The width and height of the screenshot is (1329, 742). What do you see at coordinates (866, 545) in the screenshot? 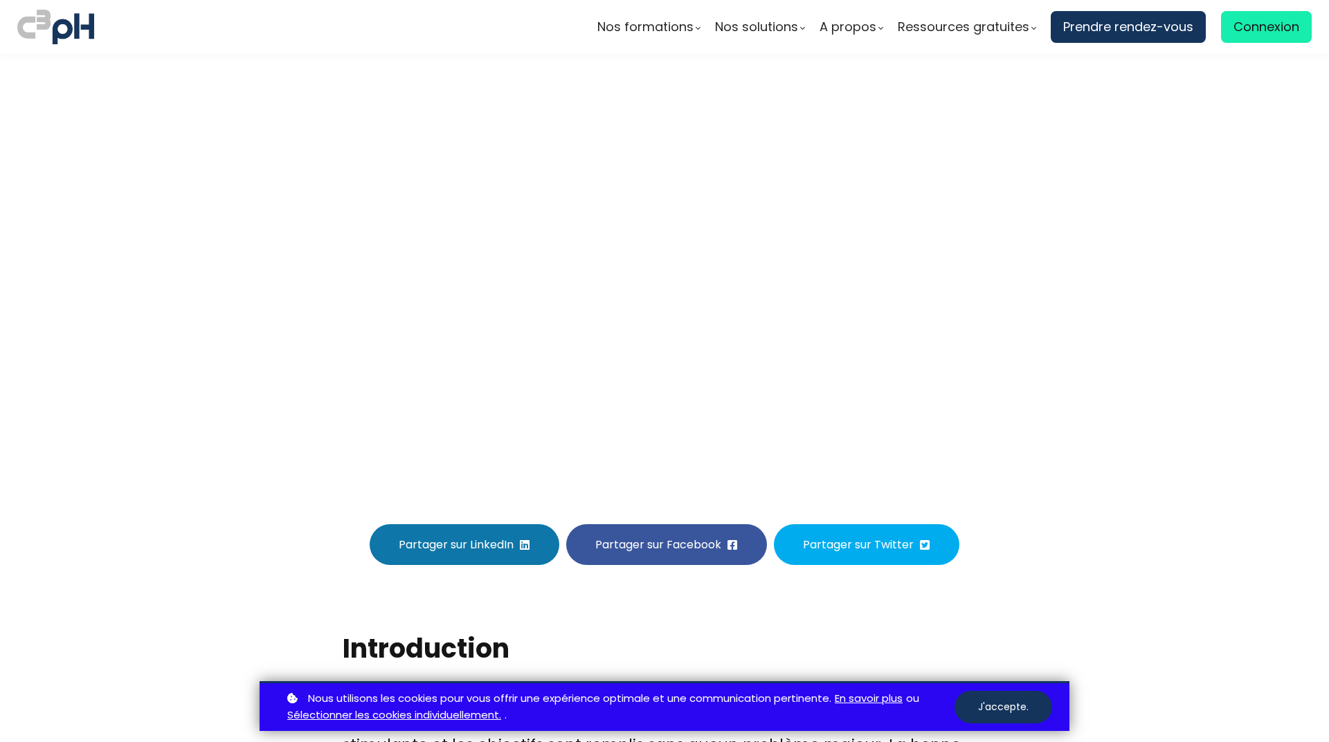
I see `button: Partager sur Twitter` at bounding box center [866, 545].